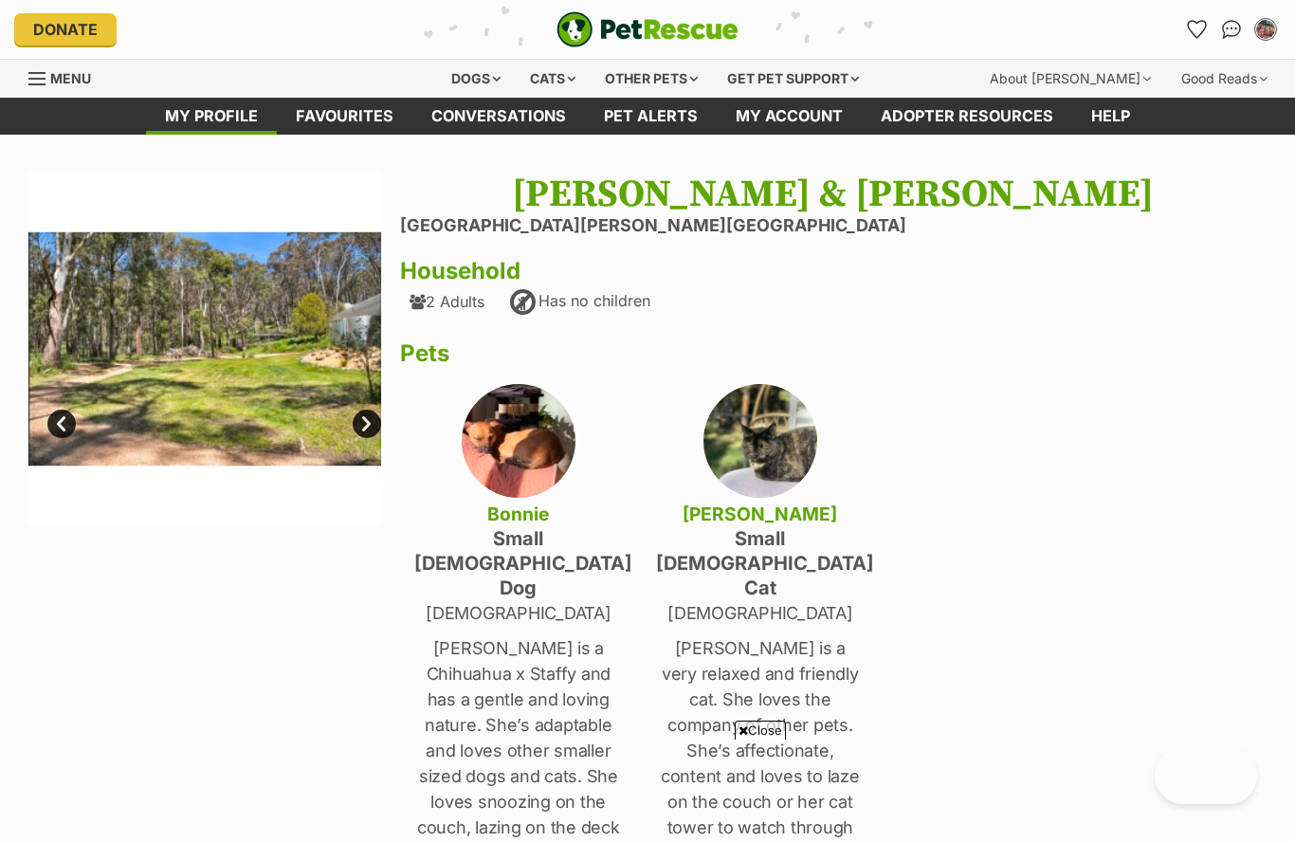 Image resolution: width=1295 pixels, height=842 pixels. Describe the element at coordinates (1224, 79) in the screenshot. I see `div: Good Reads` at that location.